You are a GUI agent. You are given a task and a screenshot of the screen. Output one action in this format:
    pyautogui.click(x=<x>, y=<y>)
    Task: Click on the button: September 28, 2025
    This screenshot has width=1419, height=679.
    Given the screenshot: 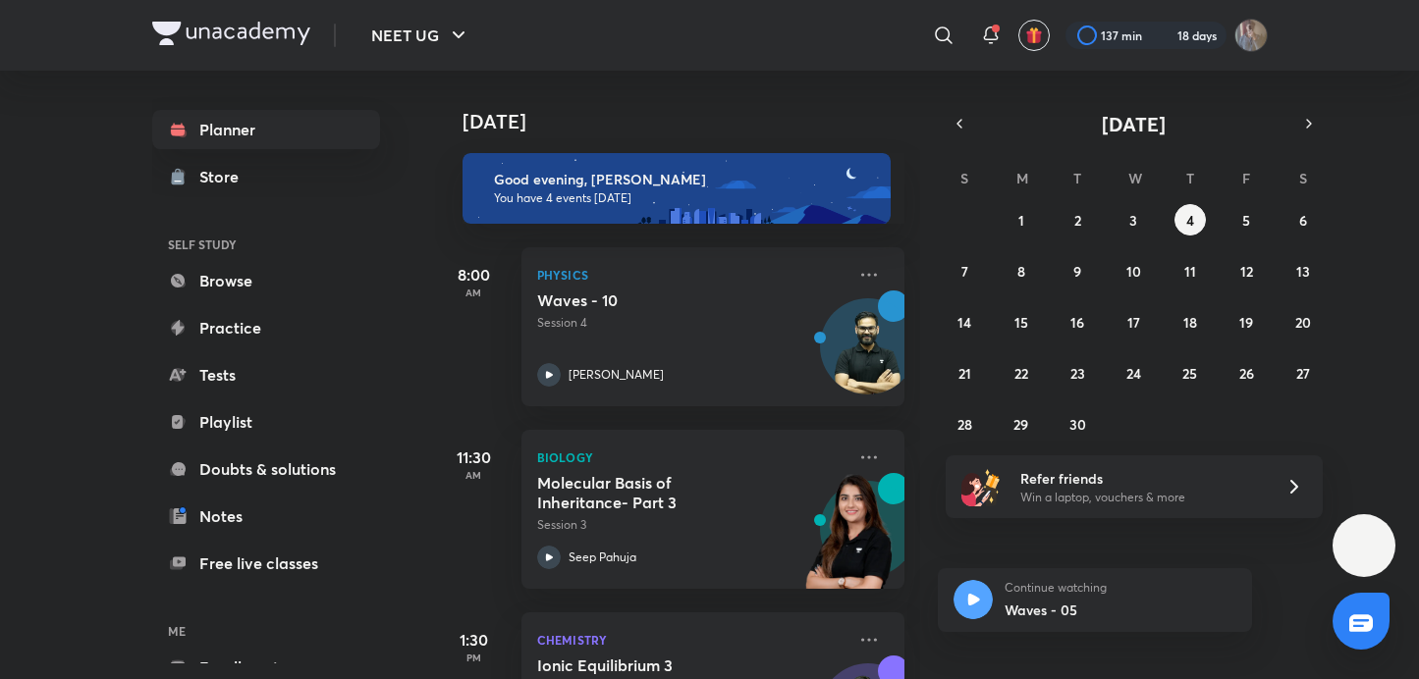 What is the action you would take?
    pyautogui.click(x=964, y=424)
    